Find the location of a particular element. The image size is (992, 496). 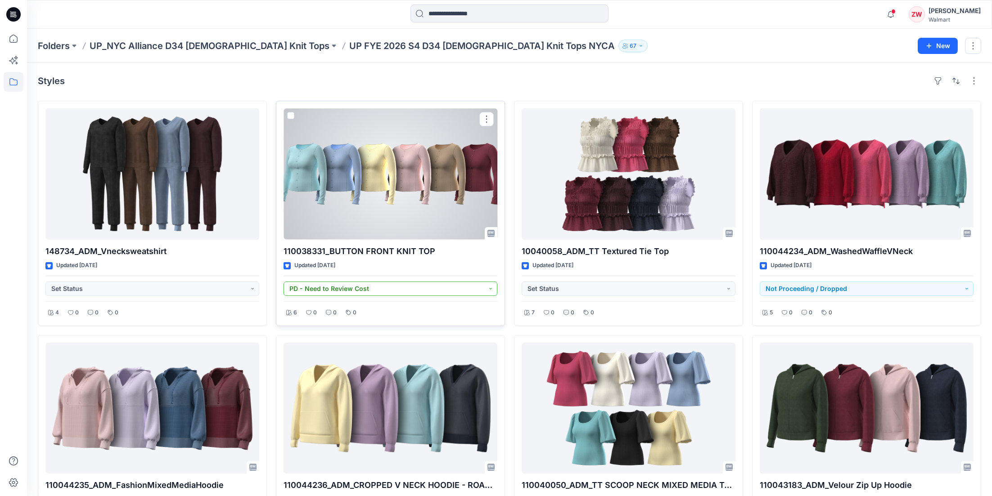

p: Folders is located at coordinates (54, 46).